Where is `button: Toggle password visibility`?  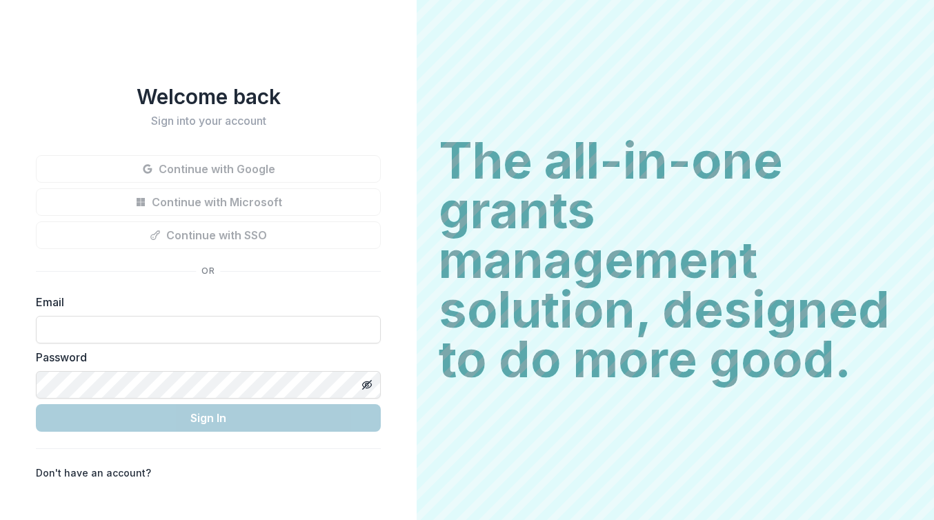 button: Toggle password visibility is located at coordinates (367, 385).